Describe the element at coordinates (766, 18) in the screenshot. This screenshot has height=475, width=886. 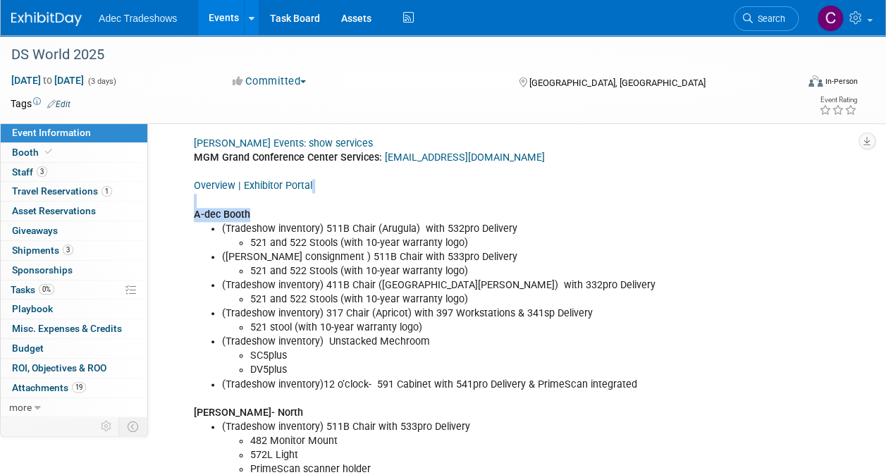
I see `a: Search` at that location.